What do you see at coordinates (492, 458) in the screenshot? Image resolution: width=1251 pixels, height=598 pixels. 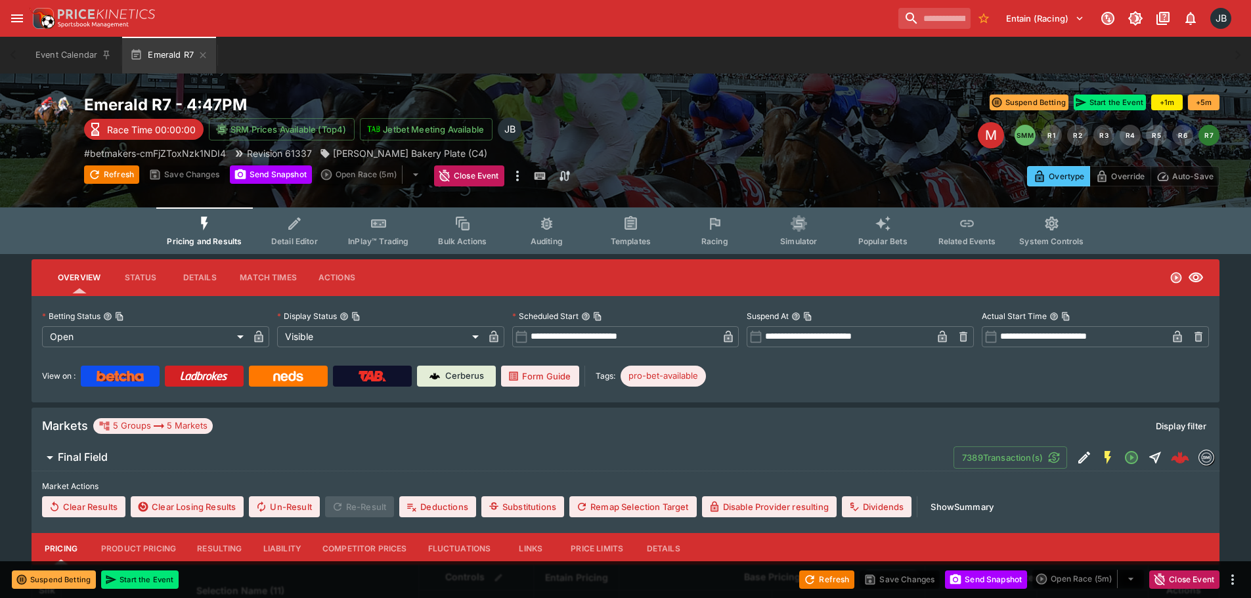 I see `button: Final Field` at bounding box center [492, 458].